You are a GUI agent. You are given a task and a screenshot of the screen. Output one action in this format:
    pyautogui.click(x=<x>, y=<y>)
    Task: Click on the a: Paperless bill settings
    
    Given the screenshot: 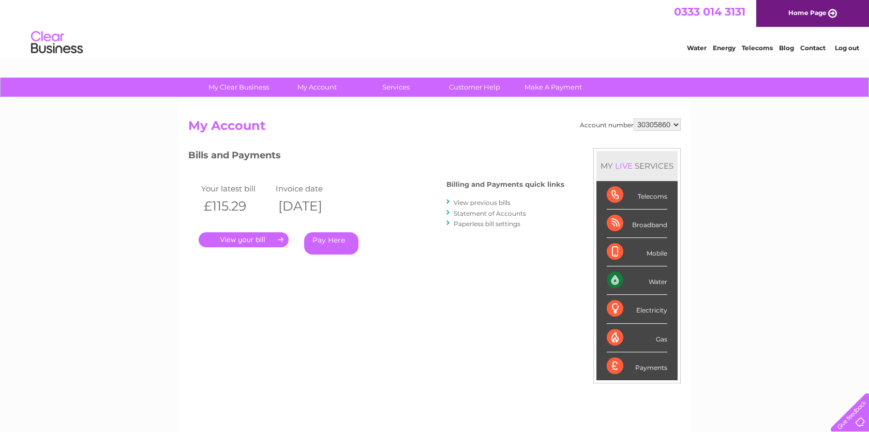 What is the action you would take?
    pyautogui.click(x=487, y=223)
    